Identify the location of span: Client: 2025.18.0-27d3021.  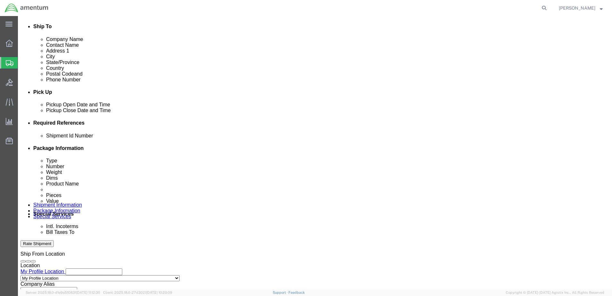
(138, 292).